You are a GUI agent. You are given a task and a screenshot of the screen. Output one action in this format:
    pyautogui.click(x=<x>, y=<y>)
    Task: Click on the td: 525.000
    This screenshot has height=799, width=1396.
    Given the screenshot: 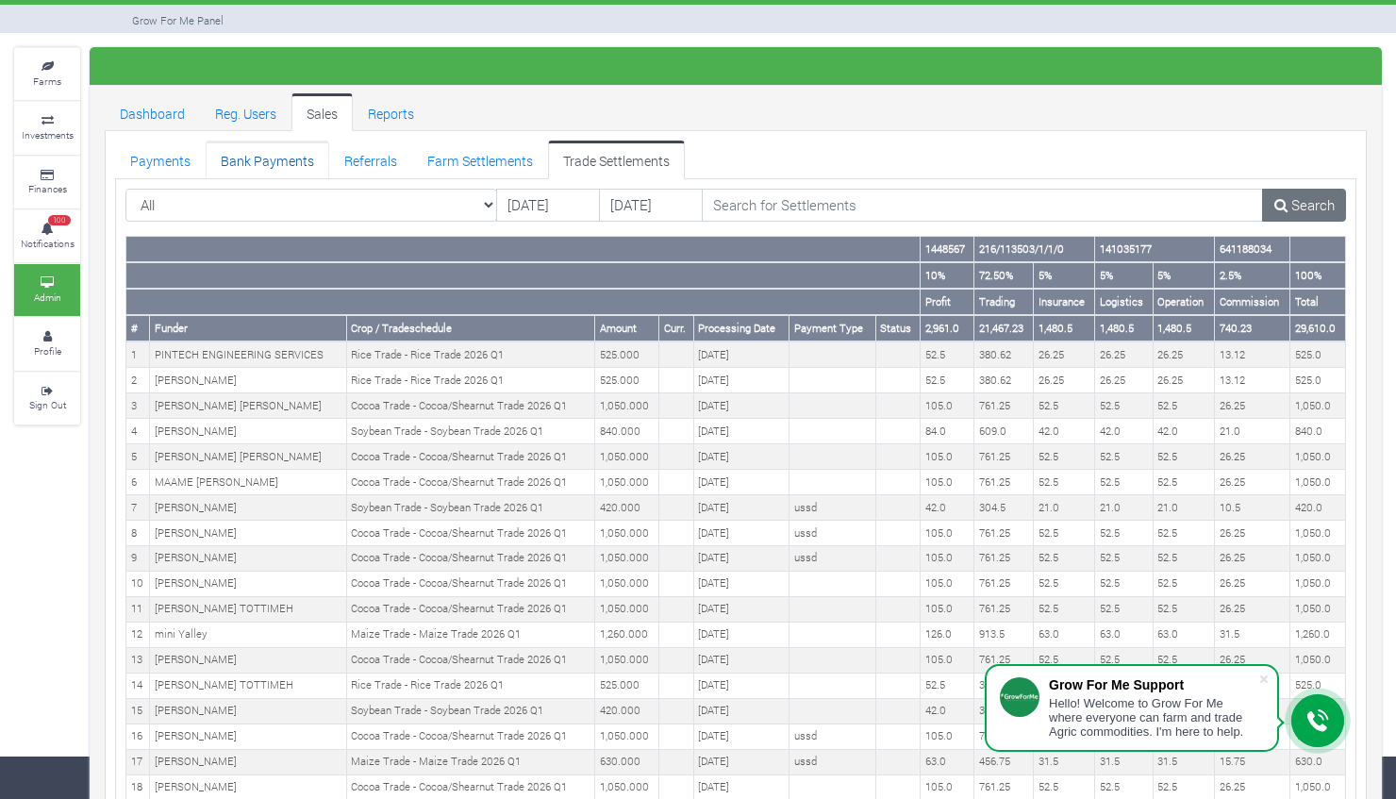 What is the action you would take?
    pyautogui.click(x=627, y=685)
    